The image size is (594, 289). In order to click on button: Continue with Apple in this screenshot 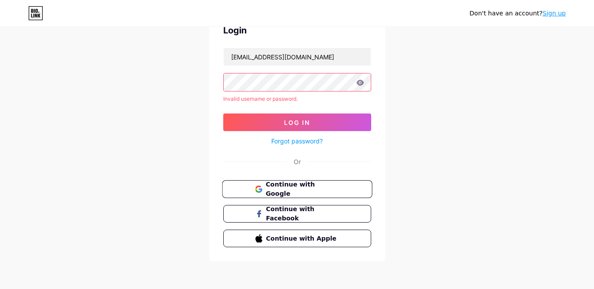, I will do `click(297, 239)`.